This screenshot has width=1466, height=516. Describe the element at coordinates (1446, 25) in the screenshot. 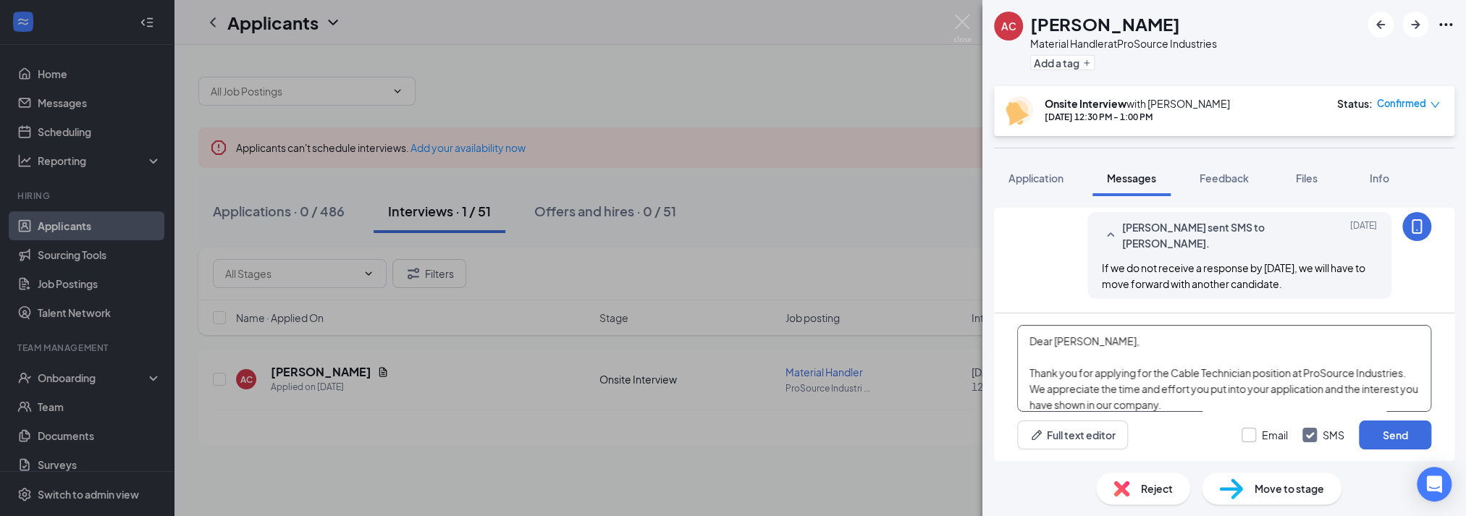

I see `svg: Ellipses` at that location.